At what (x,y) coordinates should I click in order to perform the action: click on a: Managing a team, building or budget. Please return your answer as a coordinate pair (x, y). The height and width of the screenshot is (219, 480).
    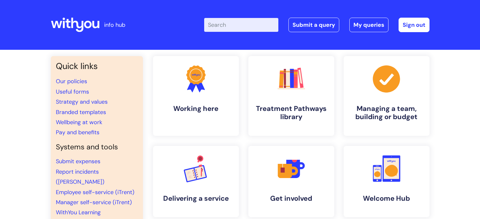
    Looking at the image, I should click on (387, 96).